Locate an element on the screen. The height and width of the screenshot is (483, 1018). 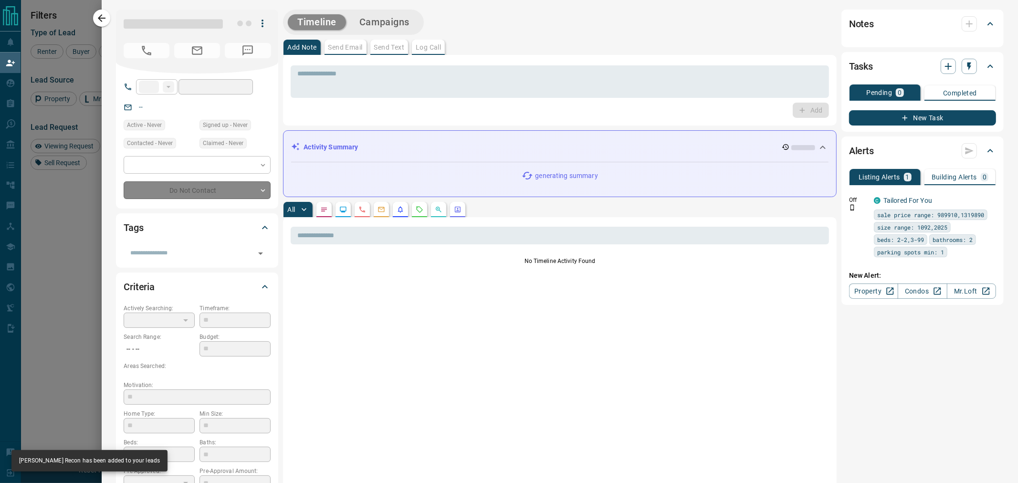
svg: Requests is located at coordinates (420, 210).